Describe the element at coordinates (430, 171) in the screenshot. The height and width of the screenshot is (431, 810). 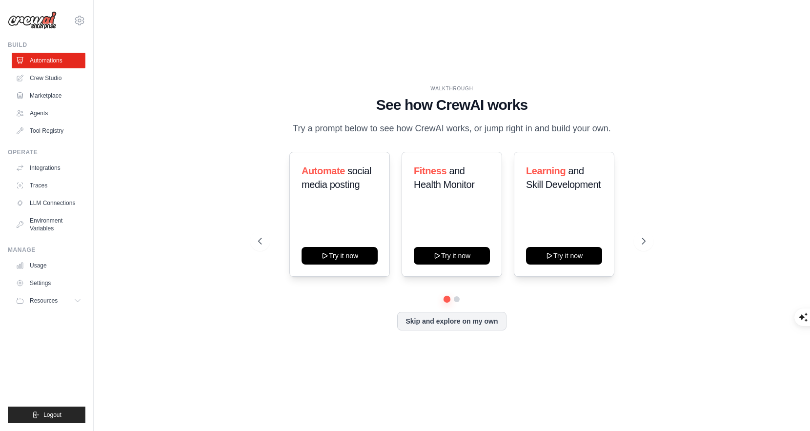
I see `span: Fitness` at that location.